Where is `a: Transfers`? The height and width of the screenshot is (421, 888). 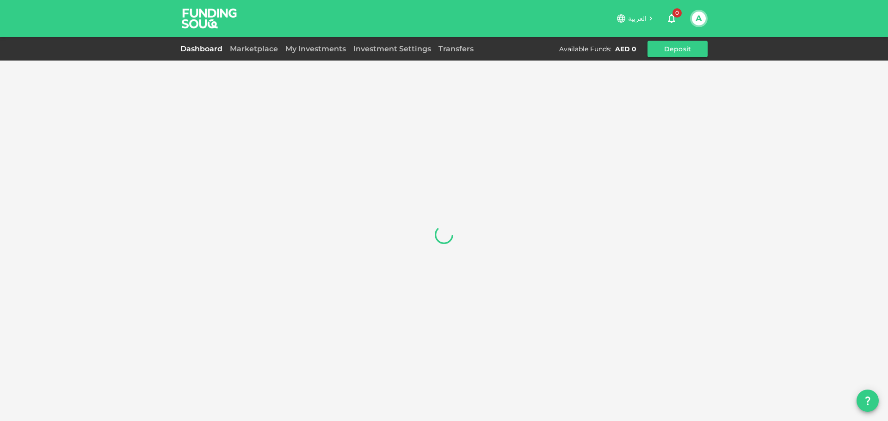 a: Transfers is located at coordinates (456, 49).